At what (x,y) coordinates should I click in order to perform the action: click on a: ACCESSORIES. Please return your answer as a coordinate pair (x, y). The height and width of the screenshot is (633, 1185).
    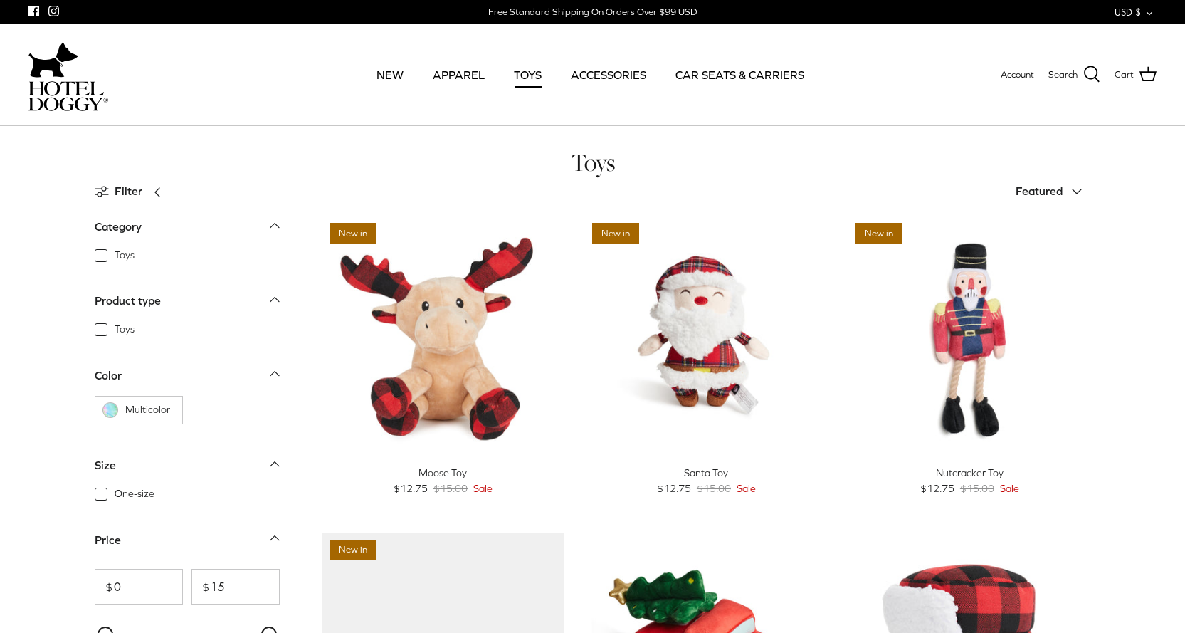
    Looking at the image, I should click on (609, 75).